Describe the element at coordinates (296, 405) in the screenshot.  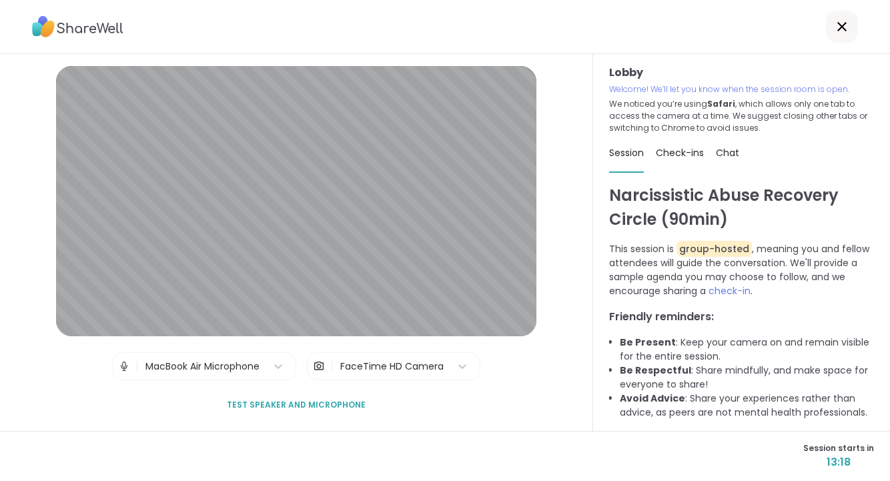
I see `span: Test speaker and microphone` at that location.